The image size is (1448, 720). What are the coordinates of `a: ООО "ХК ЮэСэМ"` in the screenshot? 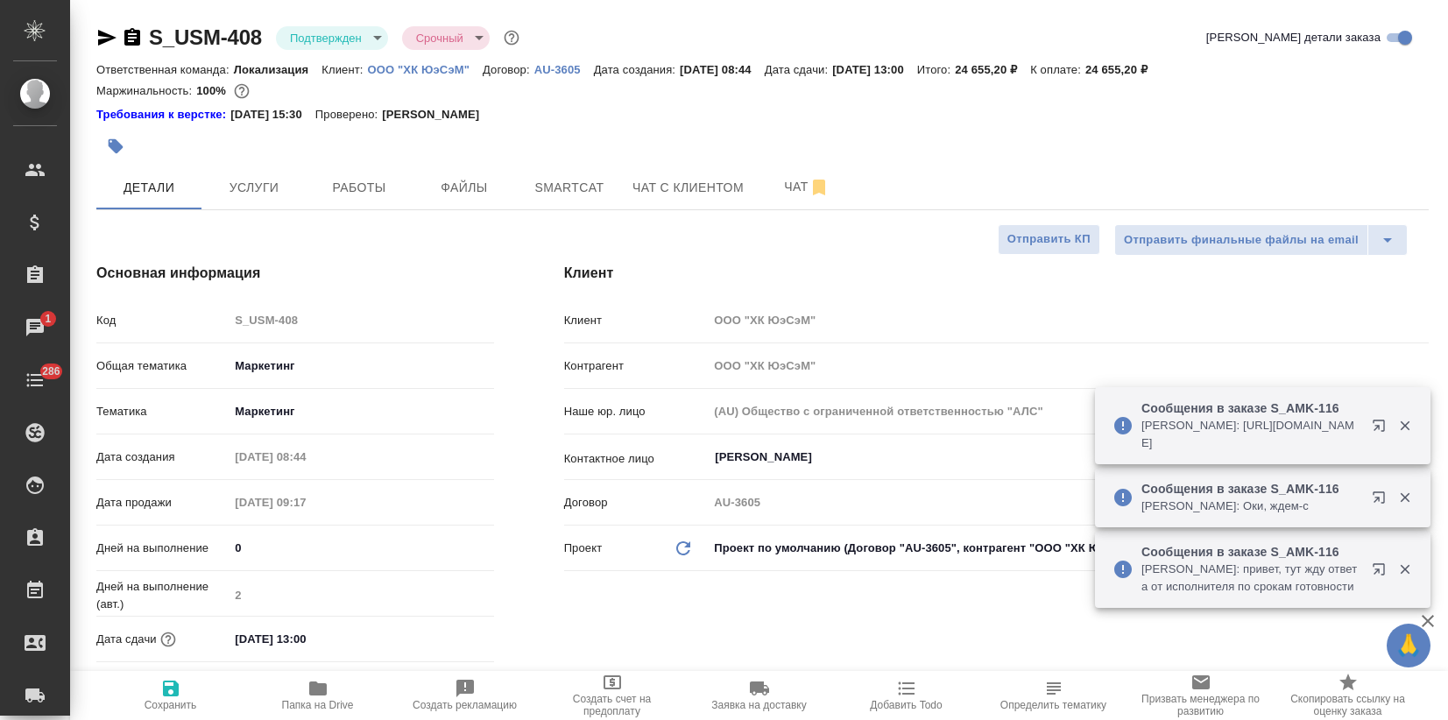 It's located at (425, 68).